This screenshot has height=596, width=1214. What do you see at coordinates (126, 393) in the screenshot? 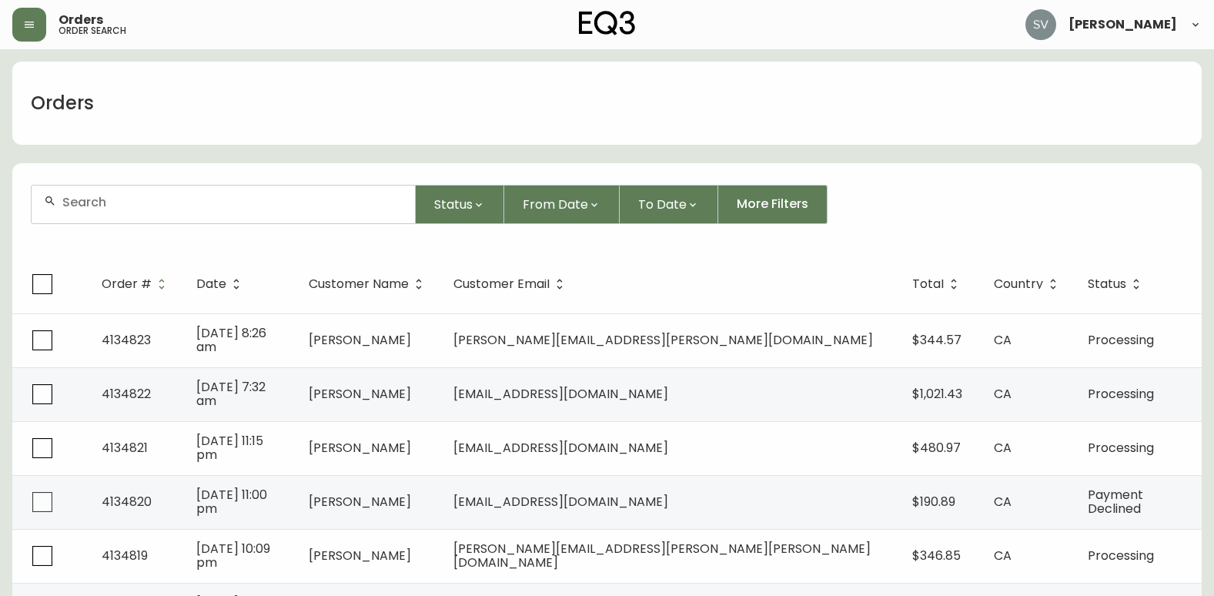
I see `span: 4134822` at bounding box center [126, 393].